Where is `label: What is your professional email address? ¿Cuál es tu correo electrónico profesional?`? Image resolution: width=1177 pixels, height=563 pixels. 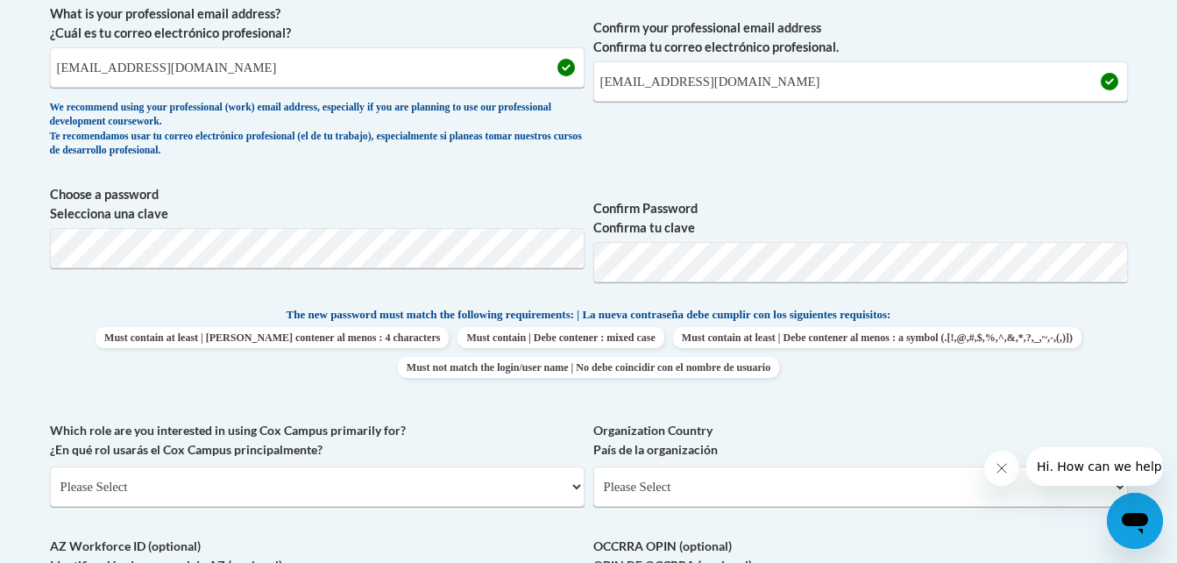
label: What is your professional email address? ¿Cuál es tu correo electrónico profesional? is located at coordinates (317, 24).